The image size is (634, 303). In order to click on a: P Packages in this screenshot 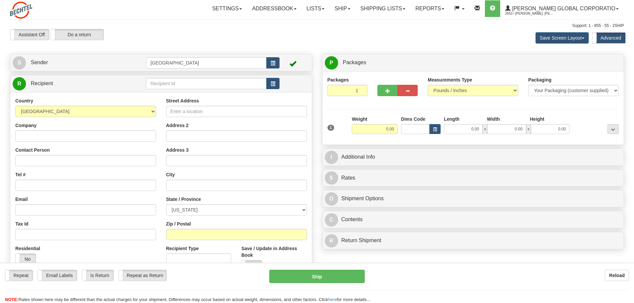, I will do `click(473, 63)`.